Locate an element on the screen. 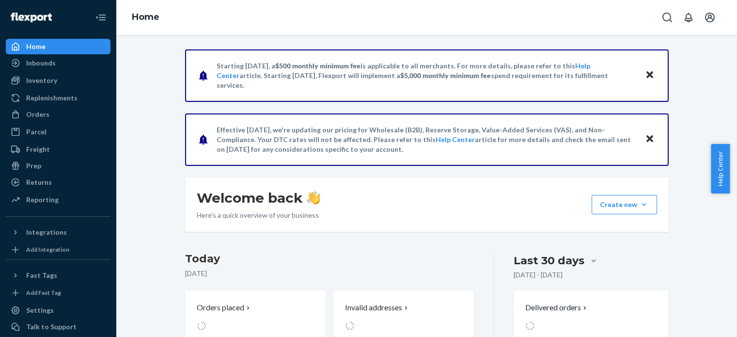 This screenshot has height=337, width=737. button: Delivered orders is located at coordinates (557, 307).